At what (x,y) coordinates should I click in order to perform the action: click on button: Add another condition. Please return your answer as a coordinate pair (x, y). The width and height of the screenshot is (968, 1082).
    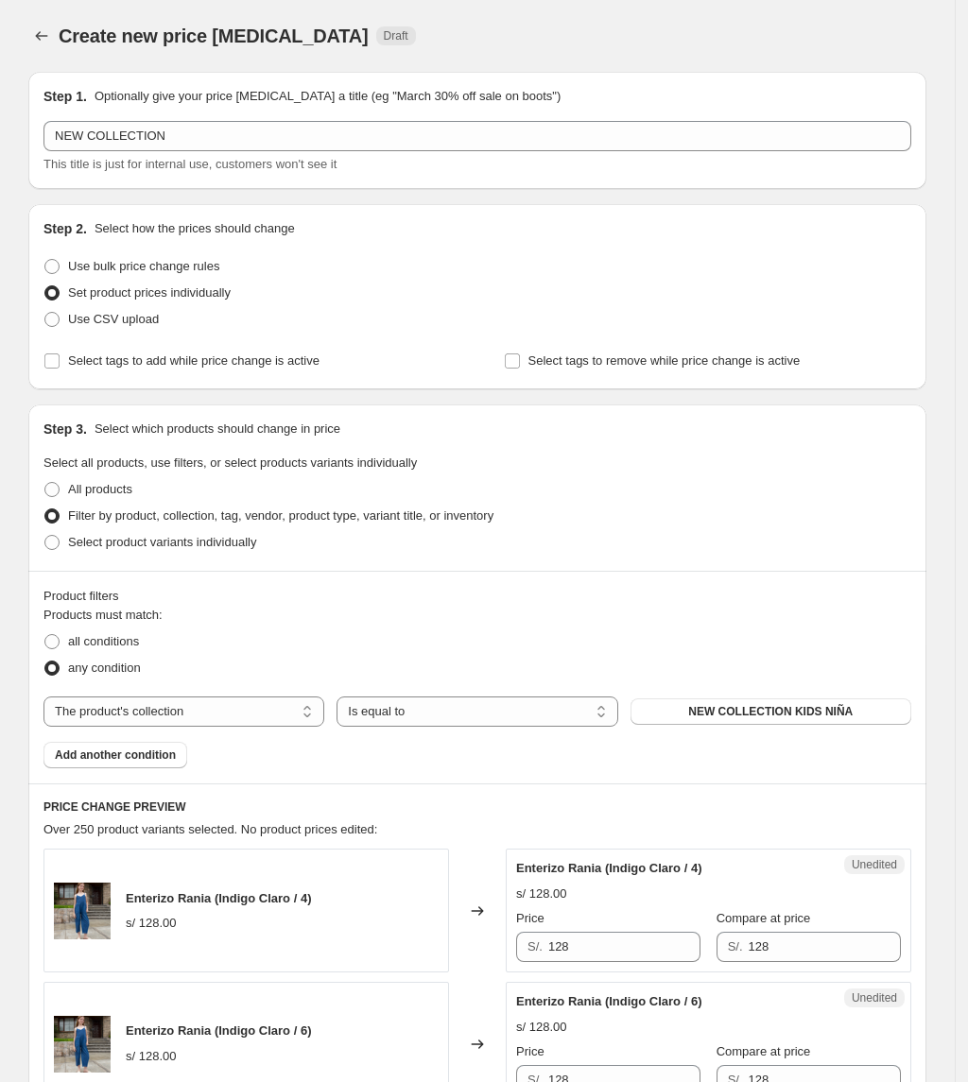
    Looking at the image, I should click on (115, 755).